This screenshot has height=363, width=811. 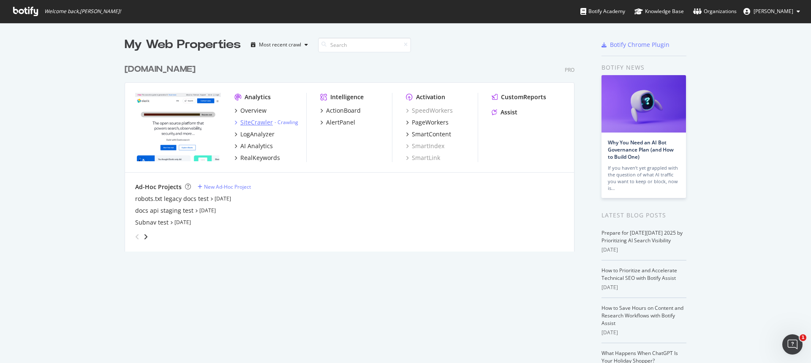 I want to click on a: ActionBoard, so click(x=340, y=111).